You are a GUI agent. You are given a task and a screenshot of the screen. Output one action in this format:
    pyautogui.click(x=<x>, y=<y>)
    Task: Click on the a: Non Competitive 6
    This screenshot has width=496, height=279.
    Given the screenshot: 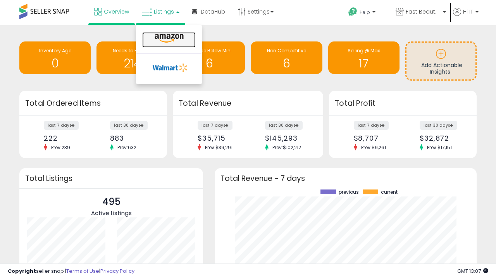 What is the action you would take?
    pyautogui.click(x=286, y=58)
    